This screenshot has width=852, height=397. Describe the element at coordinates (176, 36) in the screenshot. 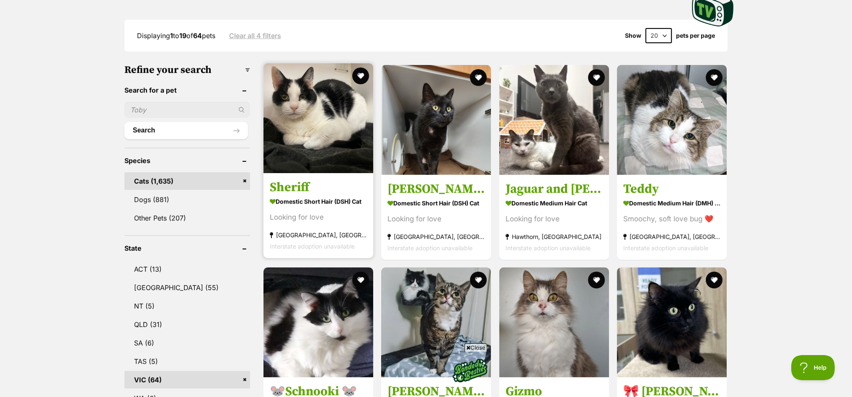

I see `span: Displaying to of pets` at that location.